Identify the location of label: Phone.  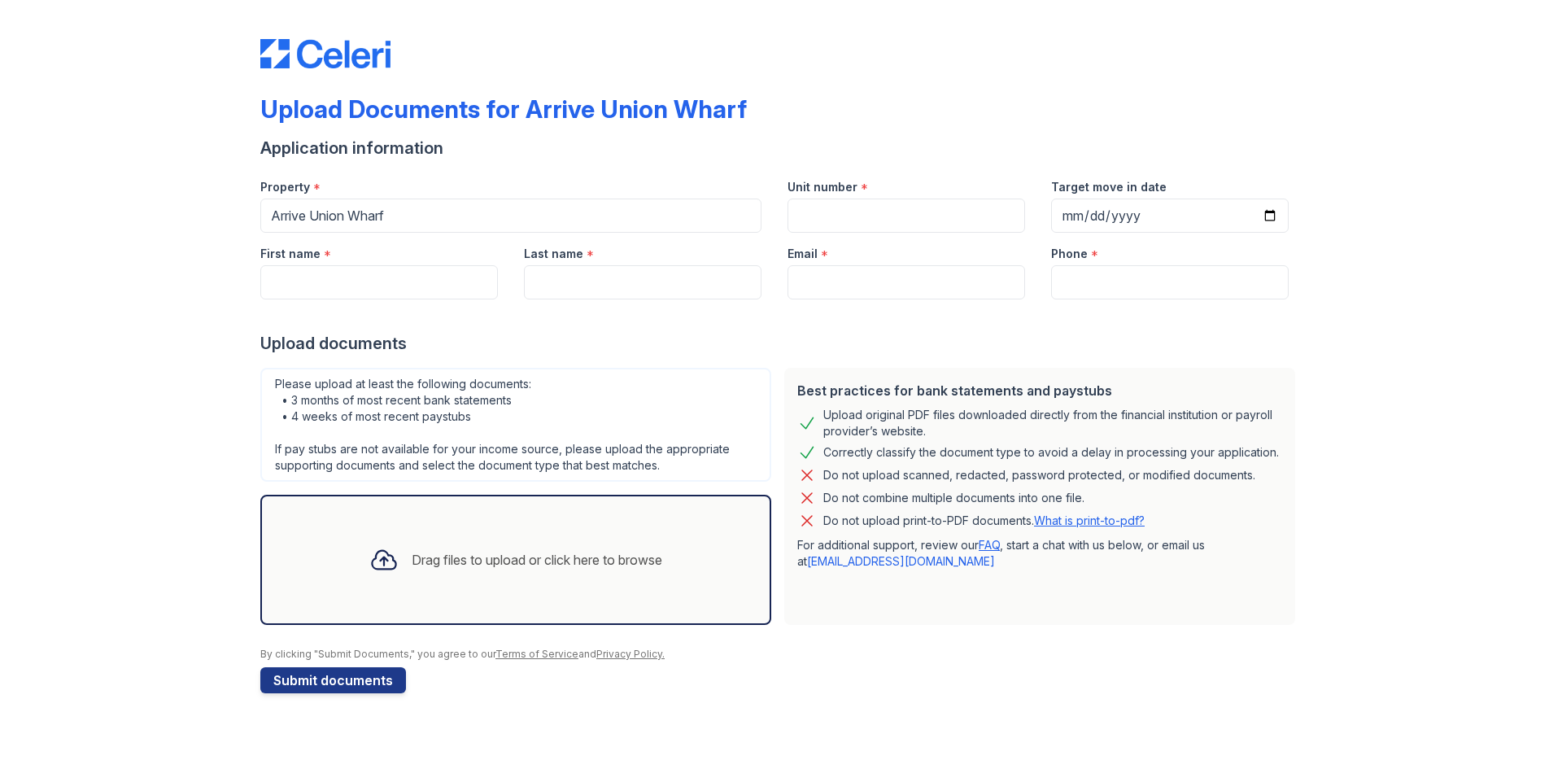
(1069, 254).